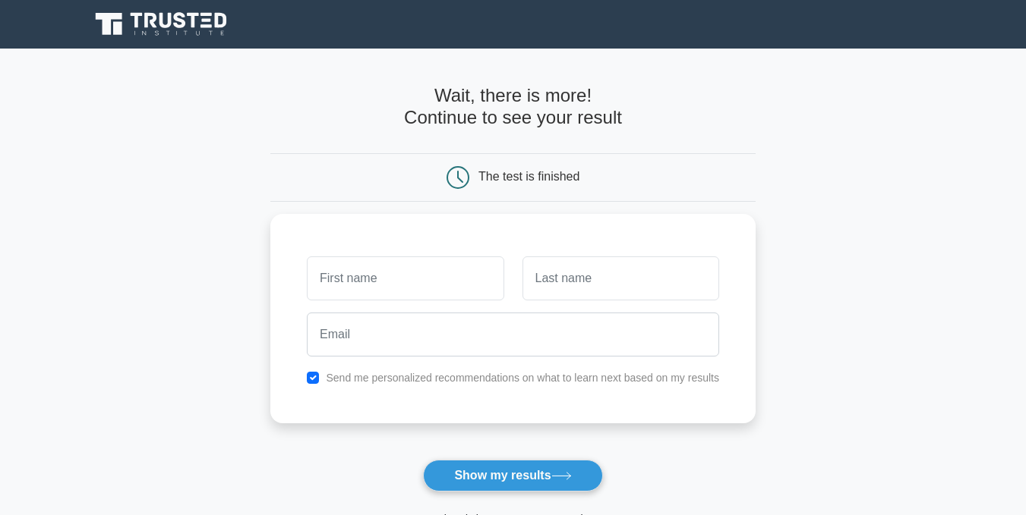  I want to click on input: Last name, so click(620, 279).